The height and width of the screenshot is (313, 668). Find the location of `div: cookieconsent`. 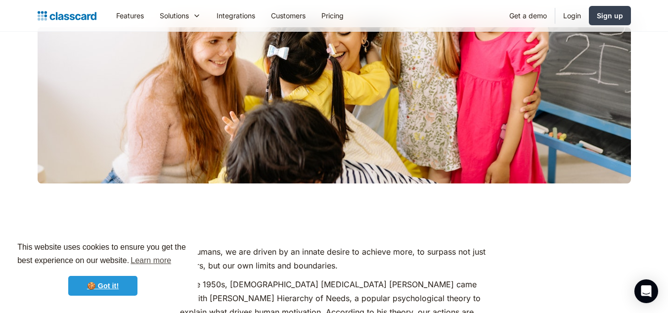

div: cookieconsent is located at coordinates (103, 268).